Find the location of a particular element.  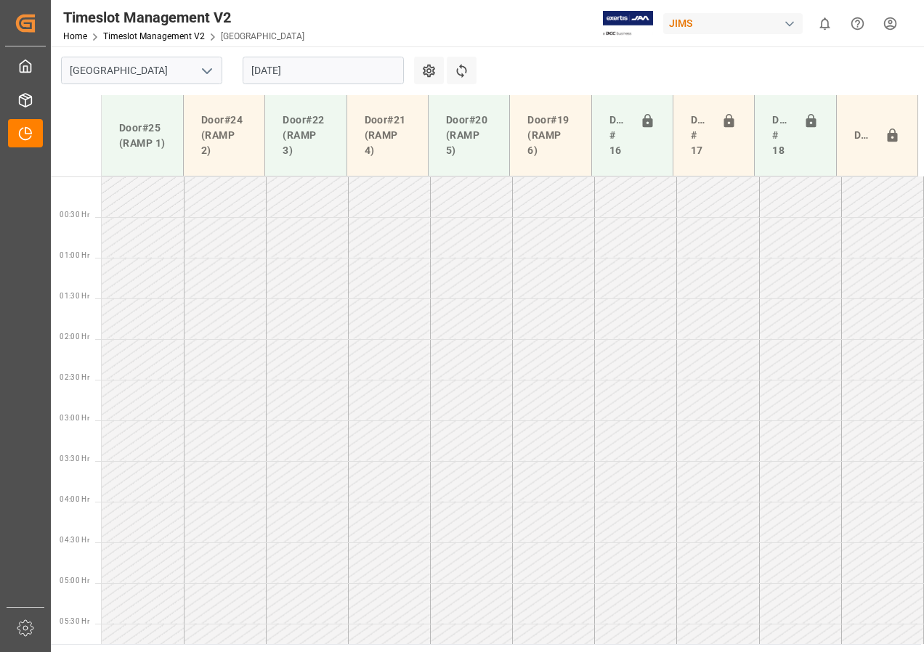

input: Type to search/select is located at coordinates (142, 70).